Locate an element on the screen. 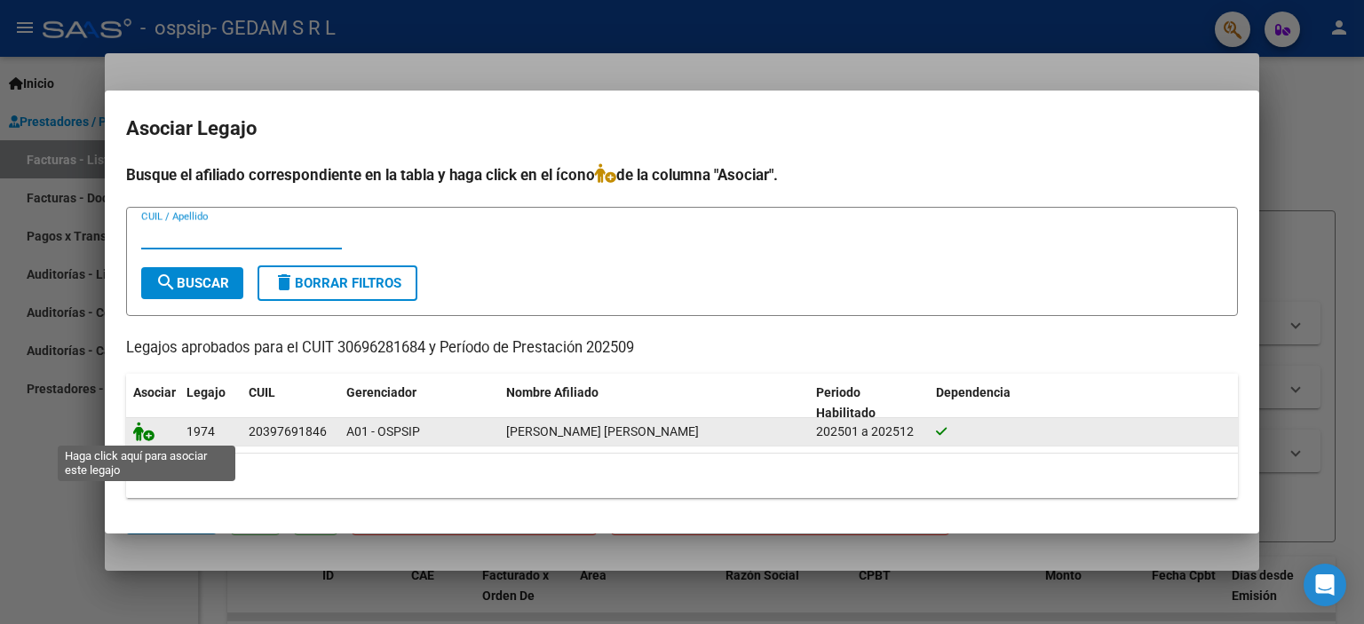 Image resolution: width=1364 pixels, height=624 pixels. span: Borrar Filtros is located at coordinates (337, 283).